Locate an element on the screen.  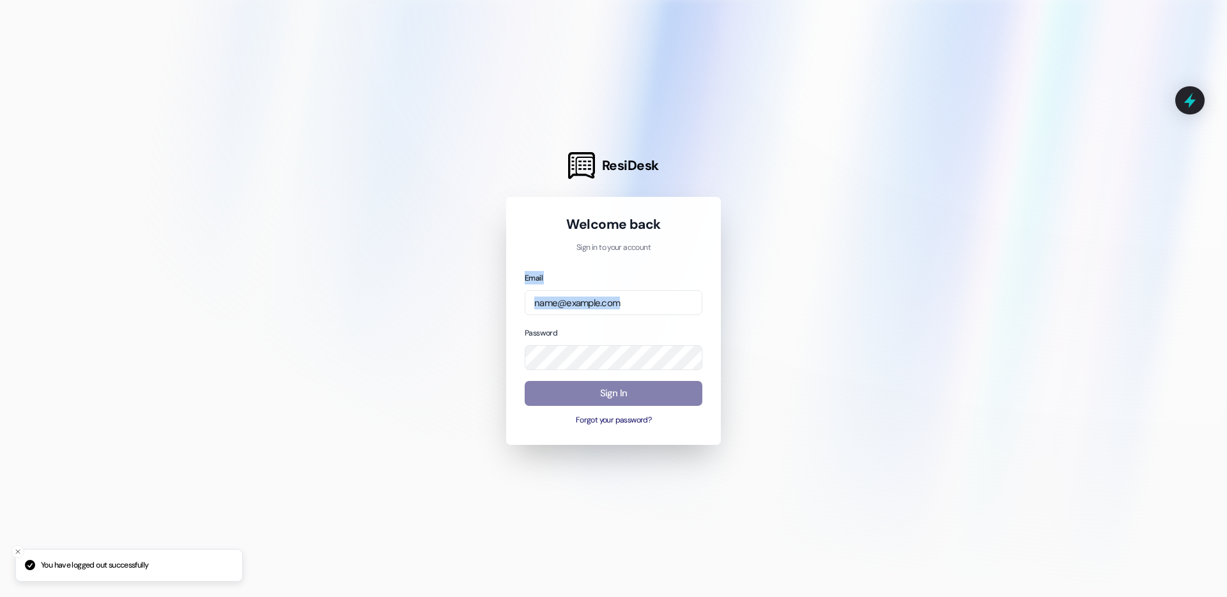
label: Password is located at coordinates (541, 333).